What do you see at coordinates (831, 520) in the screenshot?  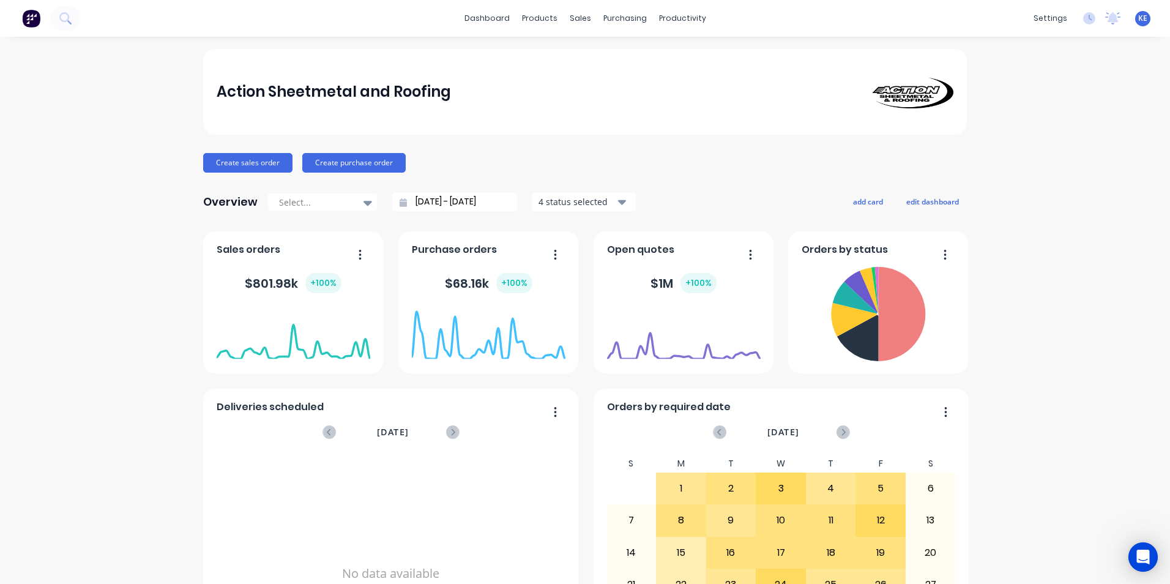 I see `div: 11` at bounding box center [831, 520].